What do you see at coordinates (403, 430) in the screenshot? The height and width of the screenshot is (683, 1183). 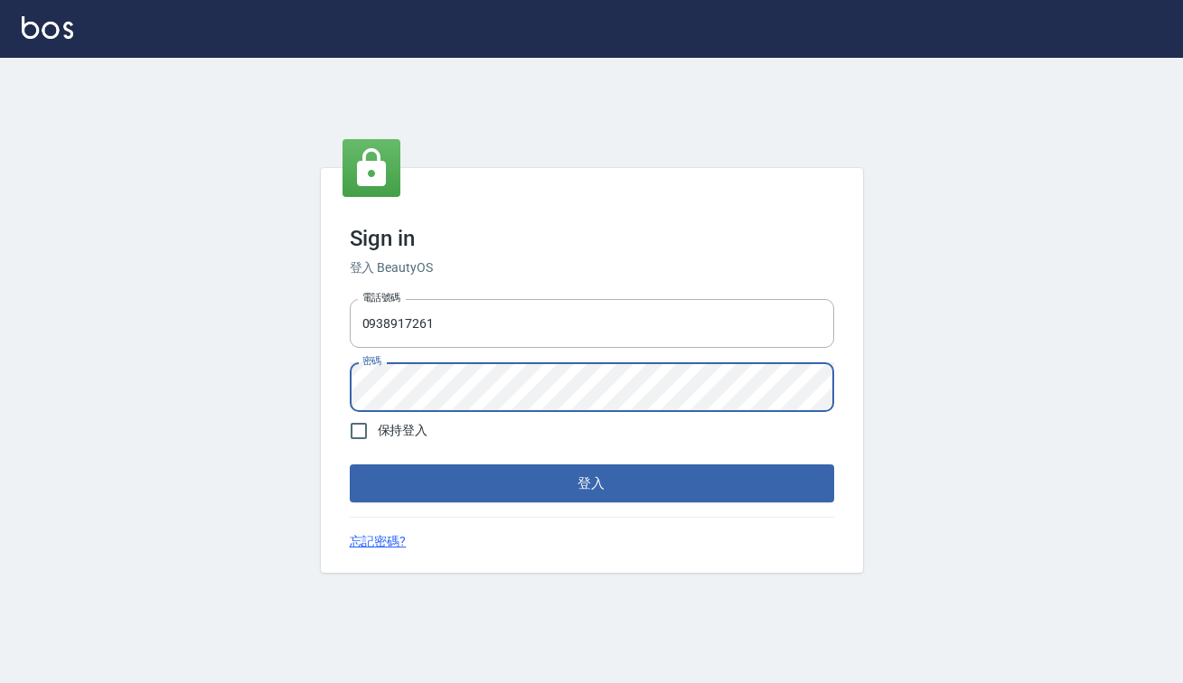 I see `span: 保持登入` at bounding box center [403, 430].